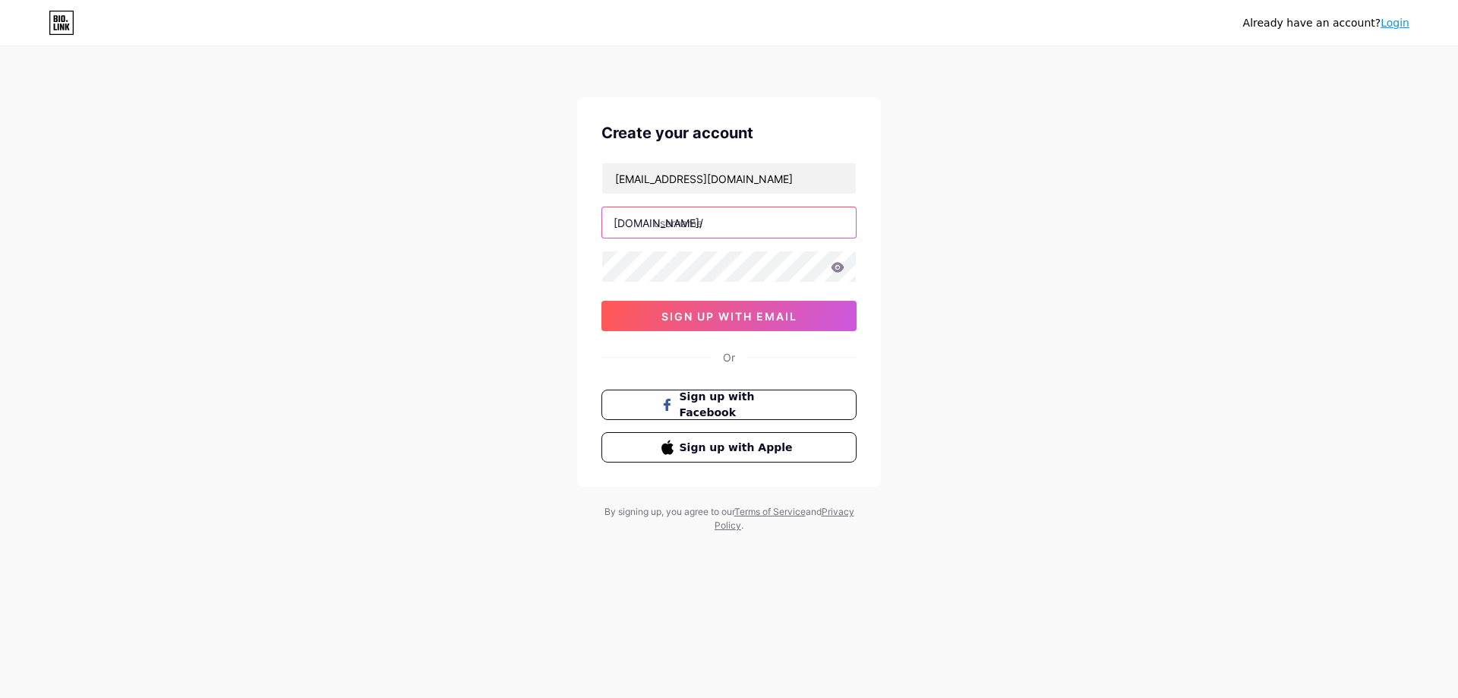 Image resolution: width=1458 pixels, height=698 pixels. I want to click on input: username, so click(729, 223).